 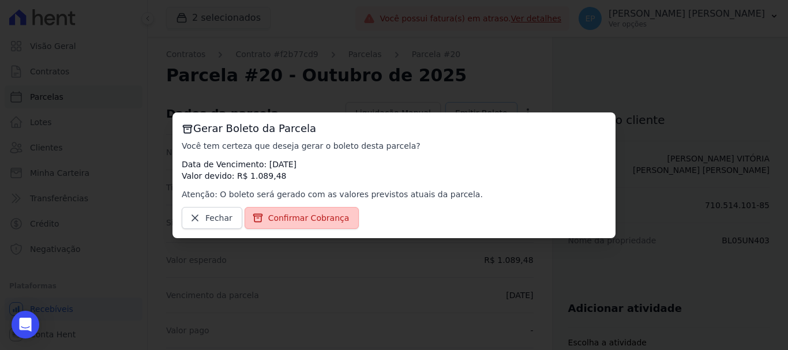 What do you see at coordinates (394, 194) in the screenshot?
I see `p: Atenção: O boleto será gerado com as valores previstos atuais da parcela.` at bounding box center [394, 194].